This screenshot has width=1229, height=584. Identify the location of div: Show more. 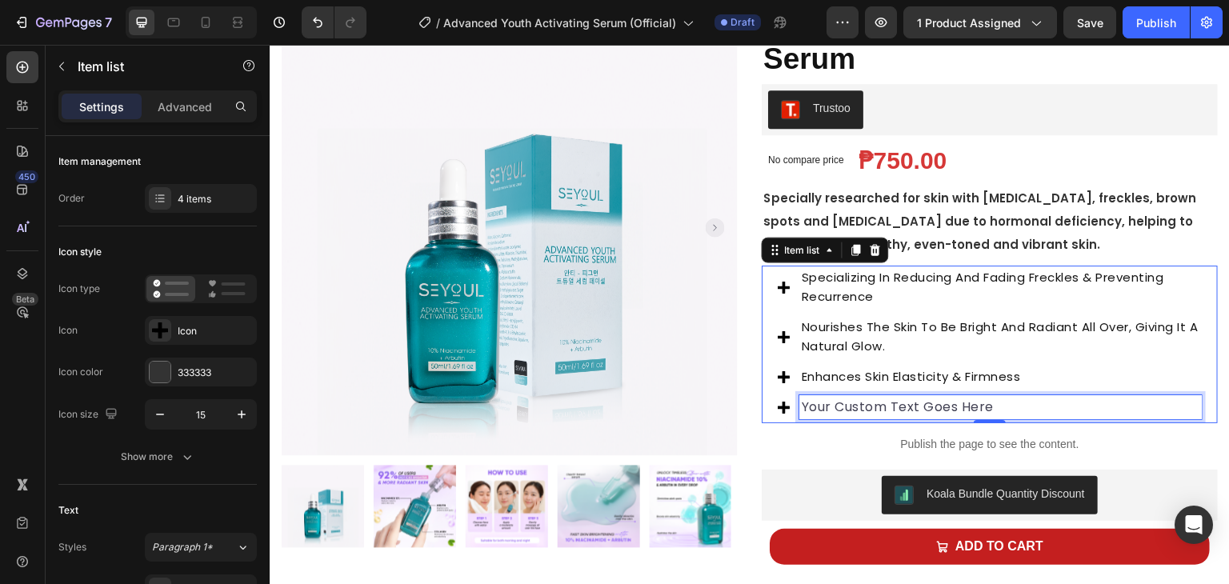
(158, 457).